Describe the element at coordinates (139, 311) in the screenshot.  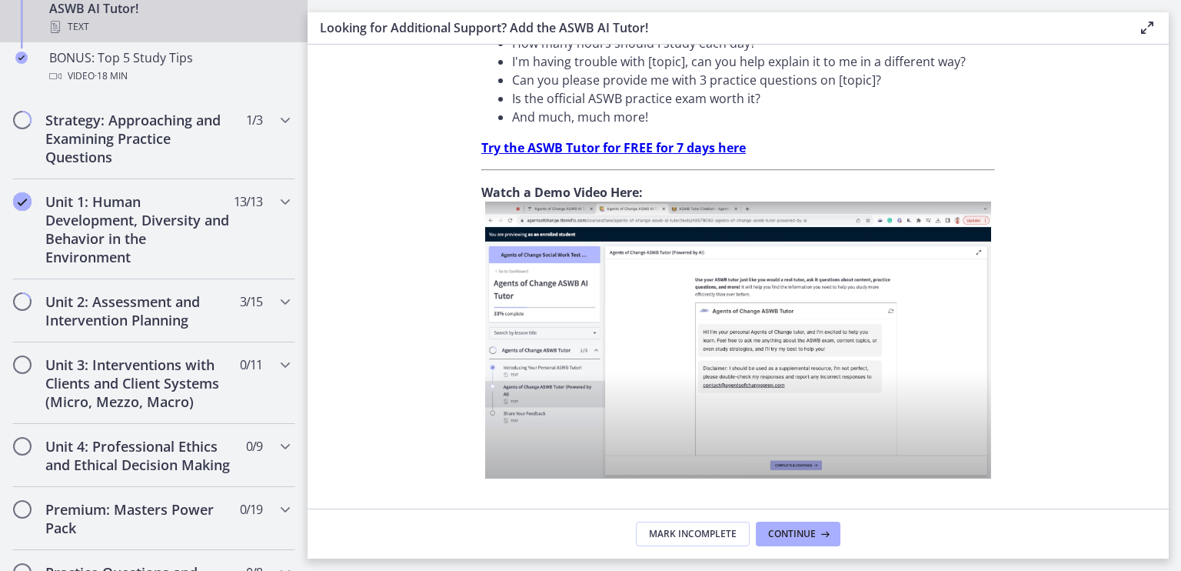
I see `h2: Unit 2: Assessment and Intervention Planning` at that location.